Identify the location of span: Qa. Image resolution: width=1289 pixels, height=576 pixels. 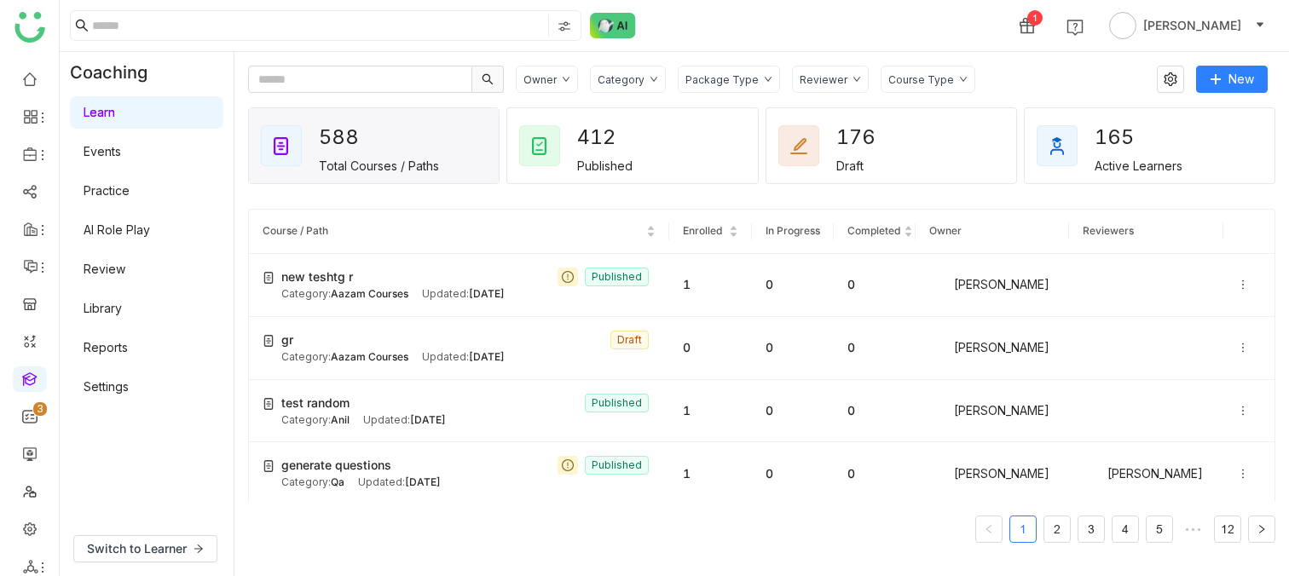
(337, 482).